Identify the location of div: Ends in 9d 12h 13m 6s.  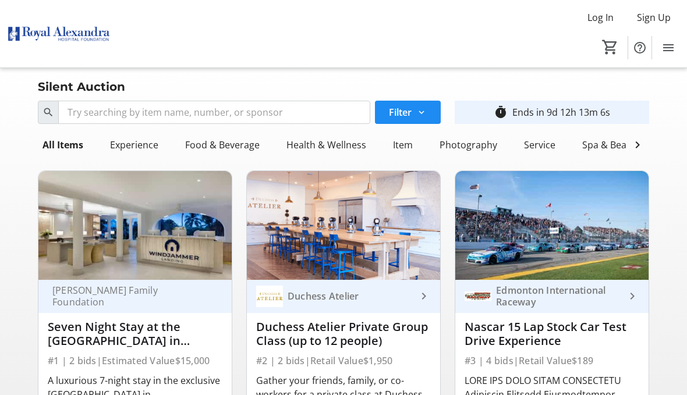
(561, 112).